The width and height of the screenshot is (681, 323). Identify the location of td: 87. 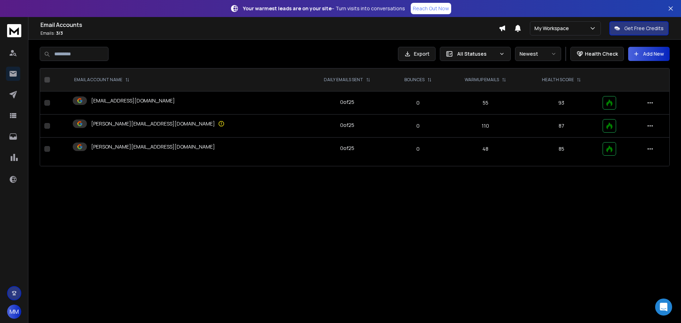
(562, 126).